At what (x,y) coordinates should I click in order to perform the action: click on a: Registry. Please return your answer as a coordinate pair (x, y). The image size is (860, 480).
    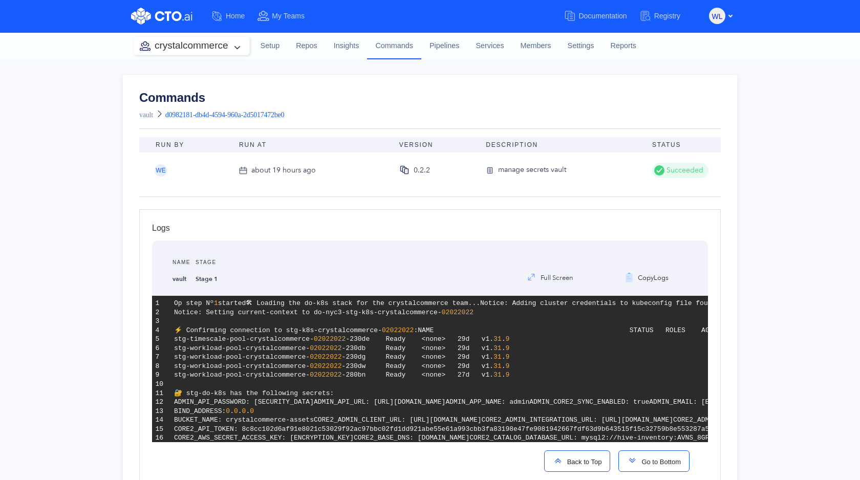
    Looking at the image, I should click on (666, 16).